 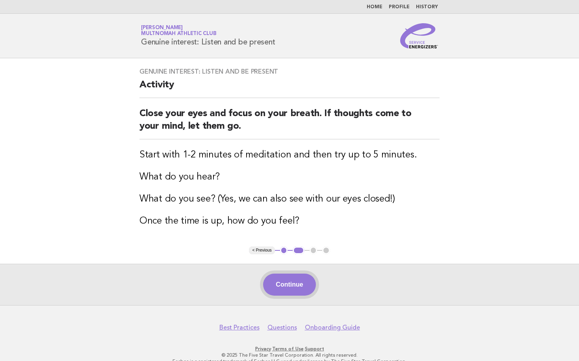 What do you see at coordinates (263, 349) in the screenshot?
I see `a: Privacy` at bounding box center [263, 349].